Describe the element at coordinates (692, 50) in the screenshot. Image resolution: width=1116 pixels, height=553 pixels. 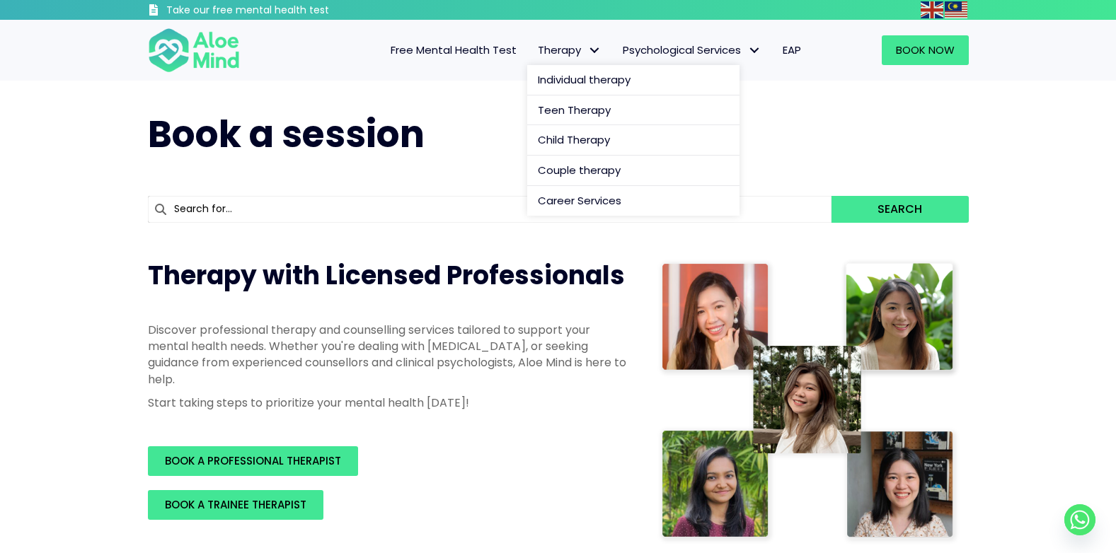
I see `a: Psychological ServicesPsychological Services: submenu` at that location.